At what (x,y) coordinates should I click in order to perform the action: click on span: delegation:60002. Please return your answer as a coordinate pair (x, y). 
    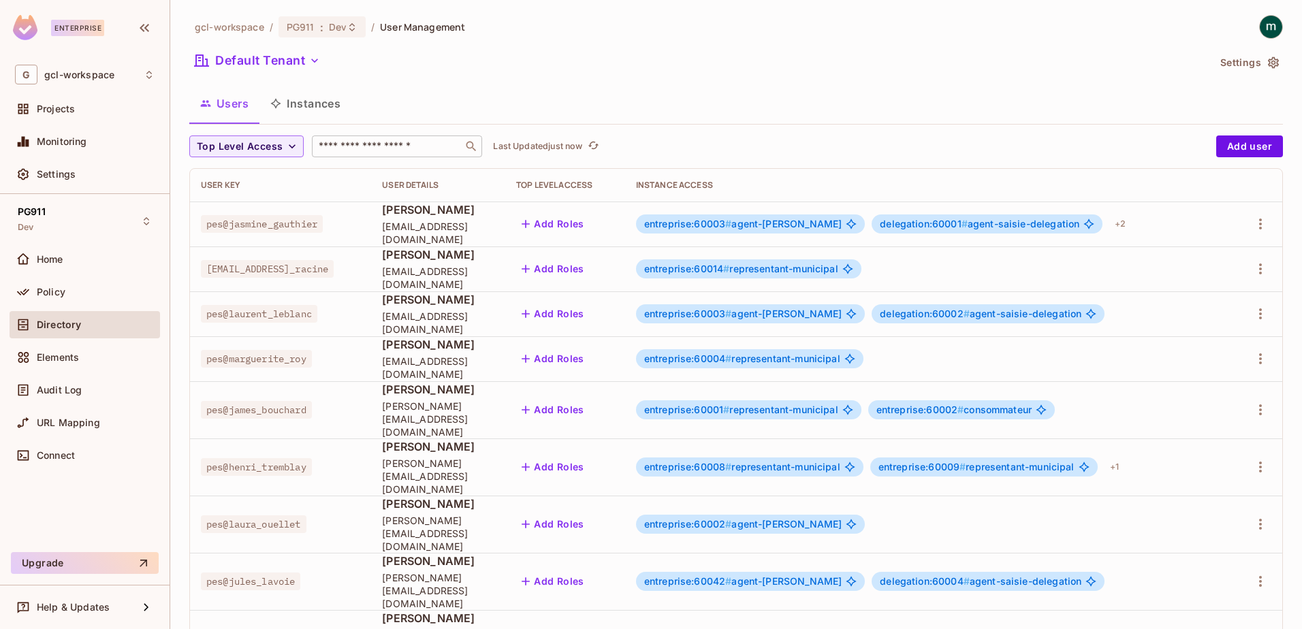
    Looking at the image, I should click on (925, 313).